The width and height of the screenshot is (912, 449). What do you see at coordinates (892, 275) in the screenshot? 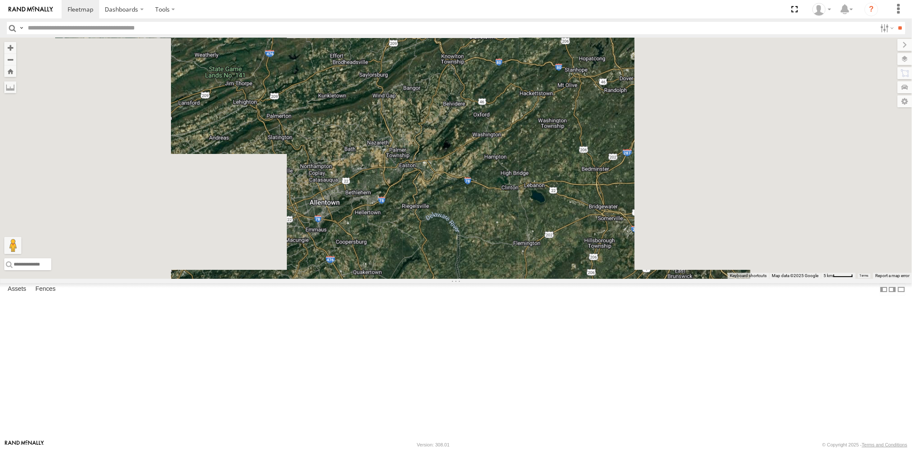
I see `a: Report a map error` at bounding box center [892, 275].